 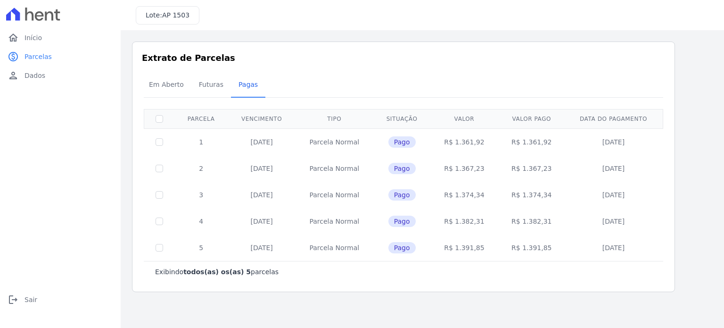 I want to click on a: Futuras, so click(x=211, y=85).